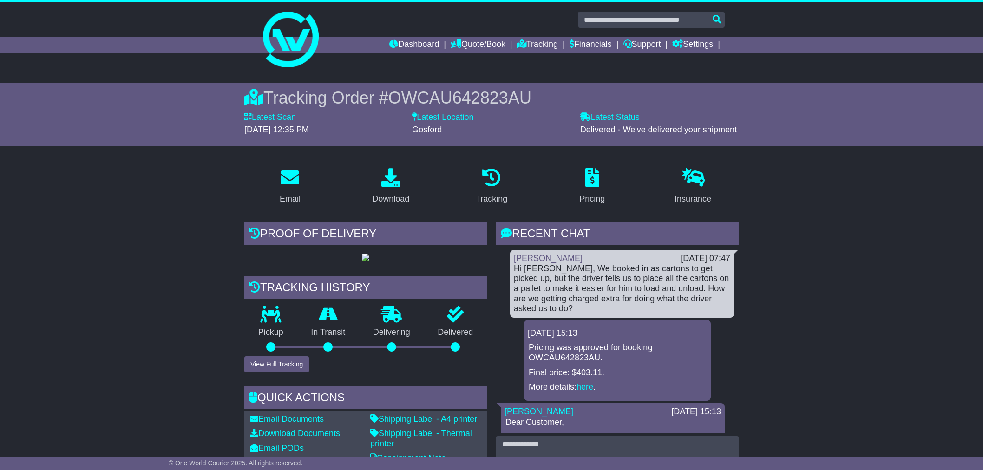 The width and height of the screenshot is (983, 470). Describe the element at coordinates (613, 423) in the screenshot. I see `p: Dear Customer,` at that location.